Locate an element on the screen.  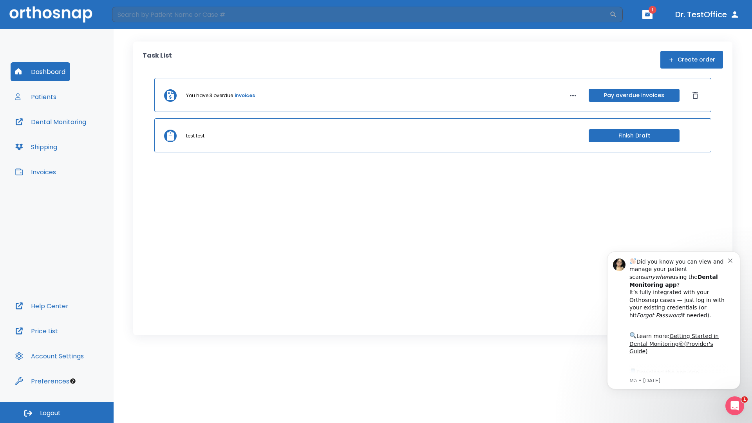
a: Help Center is located at coordinates (42, 306).